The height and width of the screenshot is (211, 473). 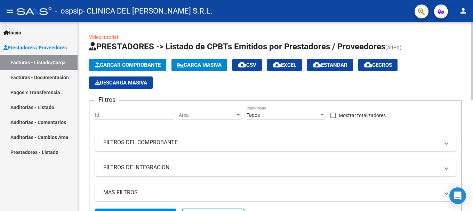 What do you see at coordinates (199, 65) in the screenshot?
I see `span: Carga Masiva` at bounding box center [199, 65].